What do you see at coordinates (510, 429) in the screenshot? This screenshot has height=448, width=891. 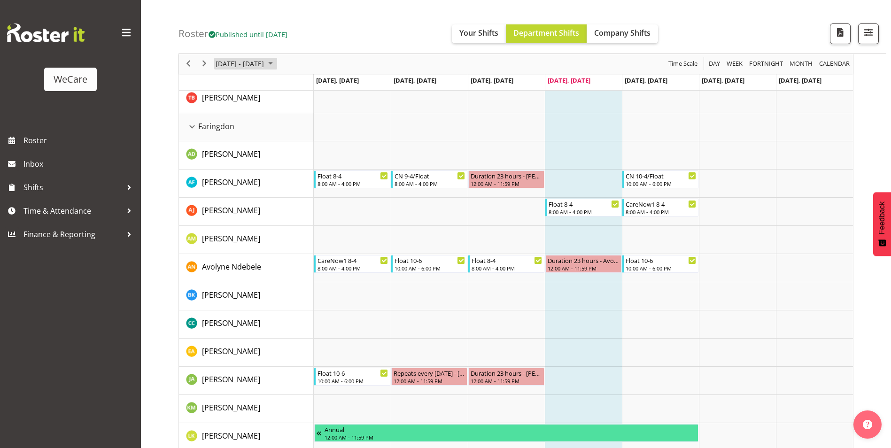 I see `div: Annual` at bounding box center [510, 429].